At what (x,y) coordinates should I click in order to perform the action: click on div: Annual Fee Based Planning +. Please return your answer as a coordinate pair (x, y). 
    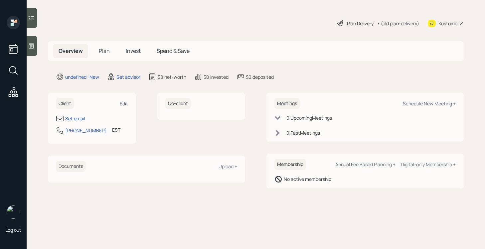
    Looking at the image, I should click on (365, 164).